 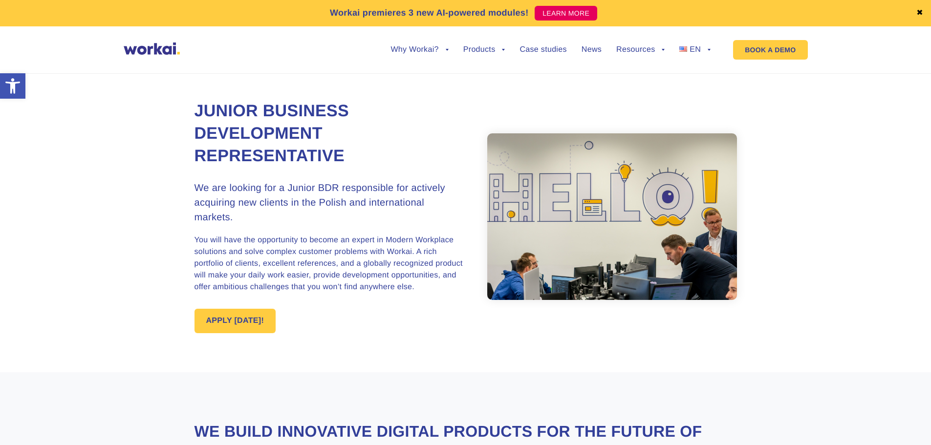 I want to click on strong: Junior Business Development Representative, so click(x=272, y=133).